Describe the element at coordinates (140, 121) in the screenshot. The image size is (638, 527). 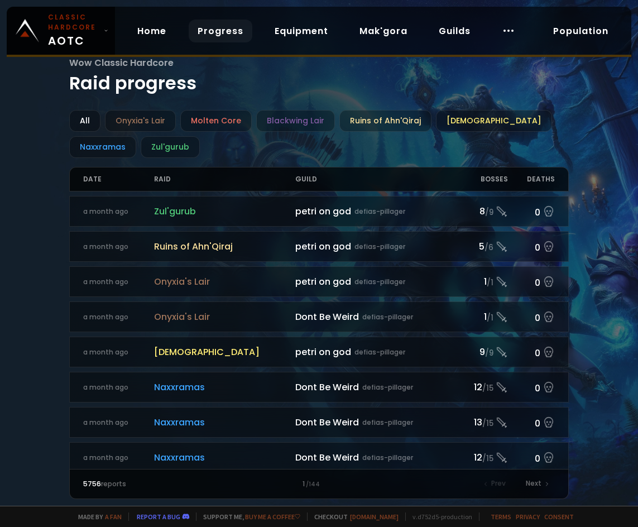
I see `div: Onyxia's Lair` at that location.